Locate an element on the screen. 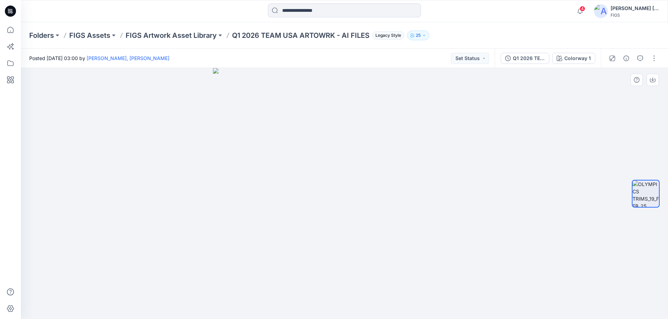 The width and height of the screenshot is (668, 319). div: Colorway 1 is located at coordinates (577, 58).